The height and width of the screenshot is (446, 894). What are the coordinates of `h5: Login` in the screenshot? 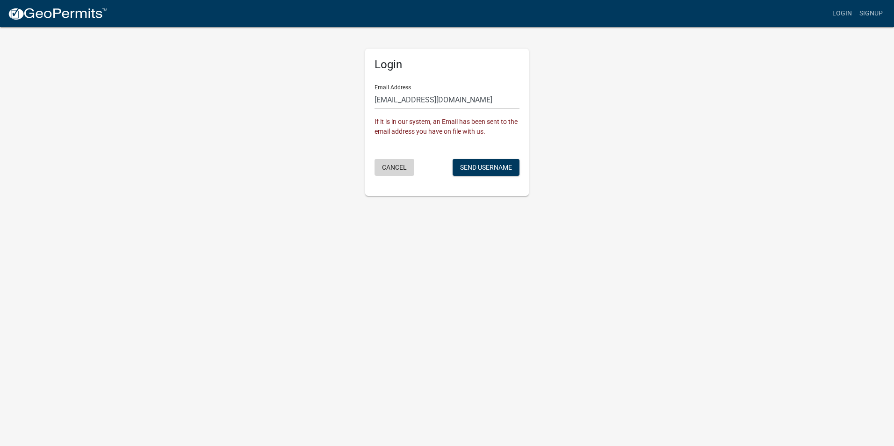 It's located at (447, 64).